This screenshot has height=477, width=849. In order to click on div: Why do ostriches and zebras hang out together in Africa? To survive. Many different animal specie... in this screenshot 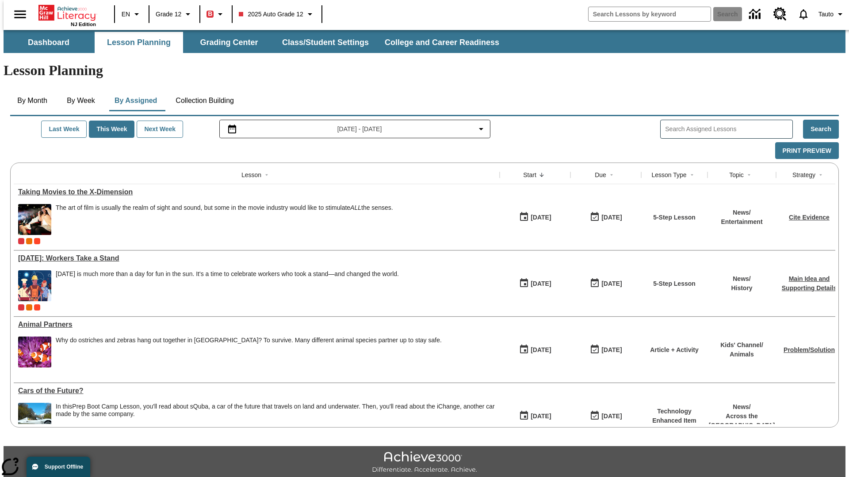, I will do `click(248, 352)`.